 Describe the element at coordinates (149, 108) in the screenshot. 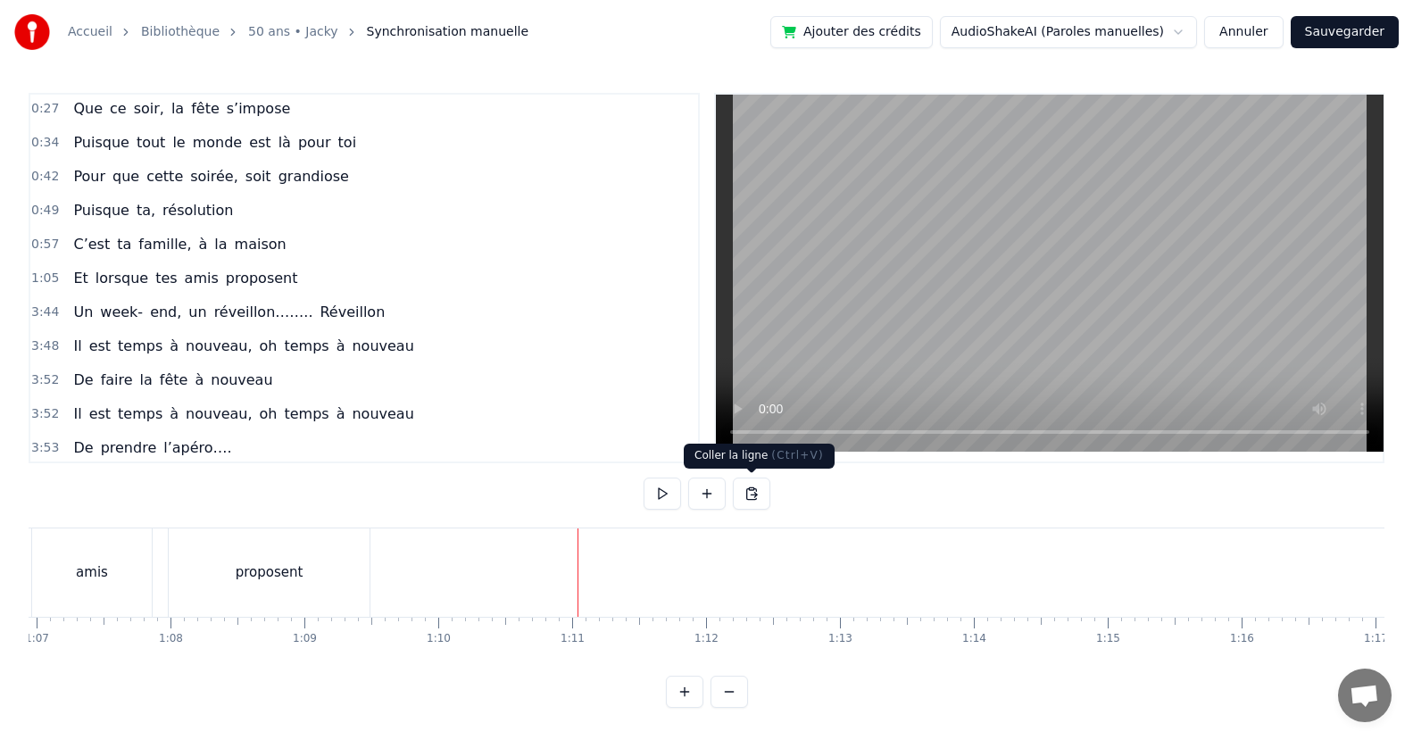

I see `span: soir,` at that location.